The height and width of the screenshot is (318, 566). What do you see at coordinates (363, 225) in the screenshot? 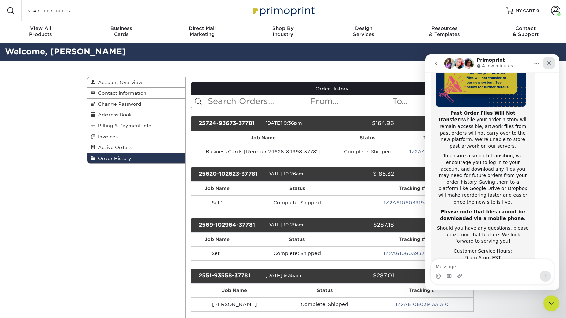
I see `div: $287.18` at bounding box center [363, 225].